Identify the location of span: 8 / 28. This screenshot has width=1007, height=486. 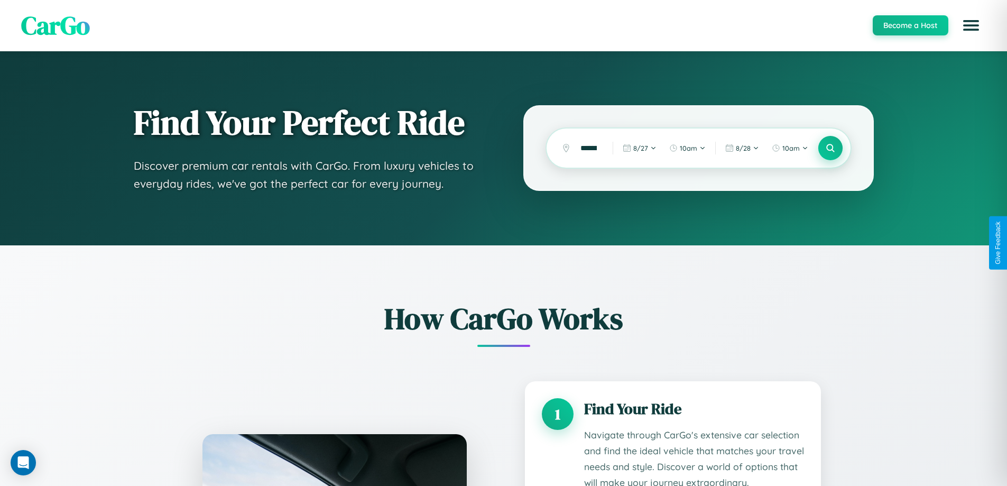
(743, 148).